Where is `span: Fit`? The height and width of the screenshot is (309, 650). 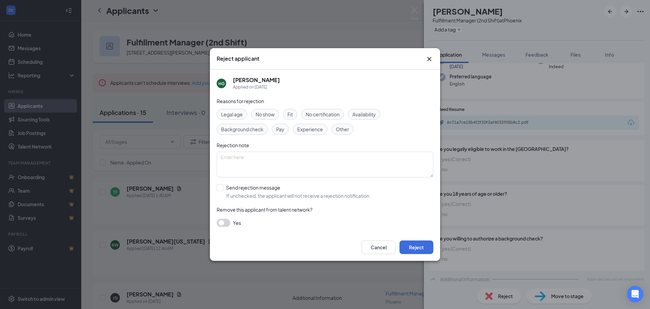 span: Fit is located at coordinates (290, 114).